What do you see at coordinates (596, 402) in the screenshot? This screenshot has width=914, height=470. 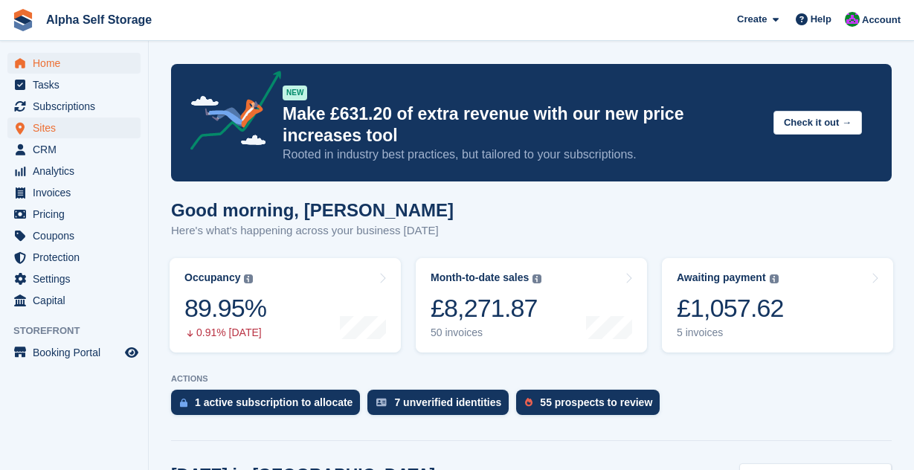 I see `div: 55 prospects to review` at bounding box center [596, 402].